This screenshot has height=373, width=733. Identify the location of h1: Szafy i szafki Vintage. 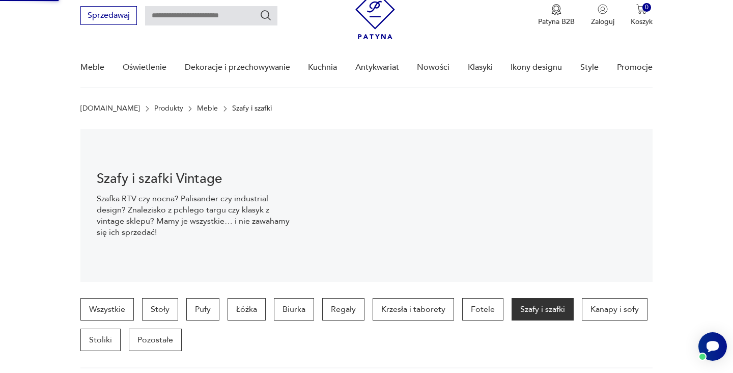
(195, 179).